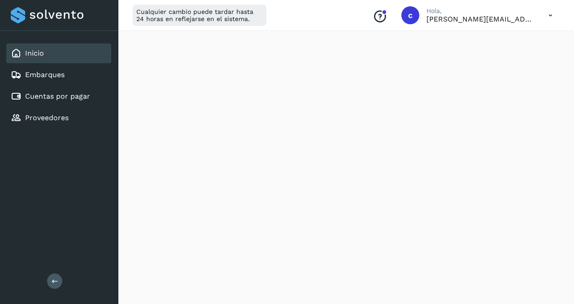  I want to click on p: carlos.acevedo@aplogistica.com, so click(480, 19).